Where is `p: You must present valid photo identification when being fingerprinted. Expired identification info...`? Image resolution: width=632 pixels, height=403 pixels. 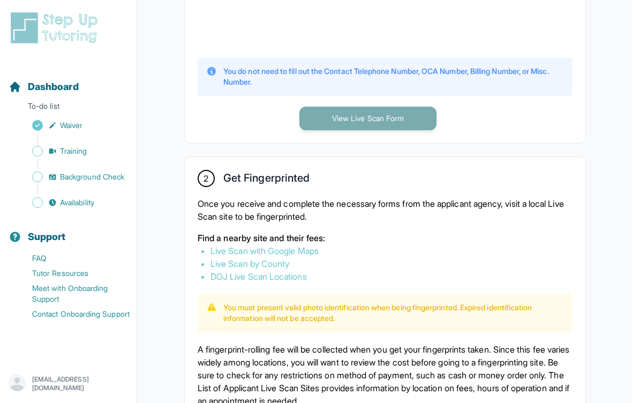
p: You must present valid photo identification when being fingerprinted. Expired identification info... is located at coordinates (394, 313).